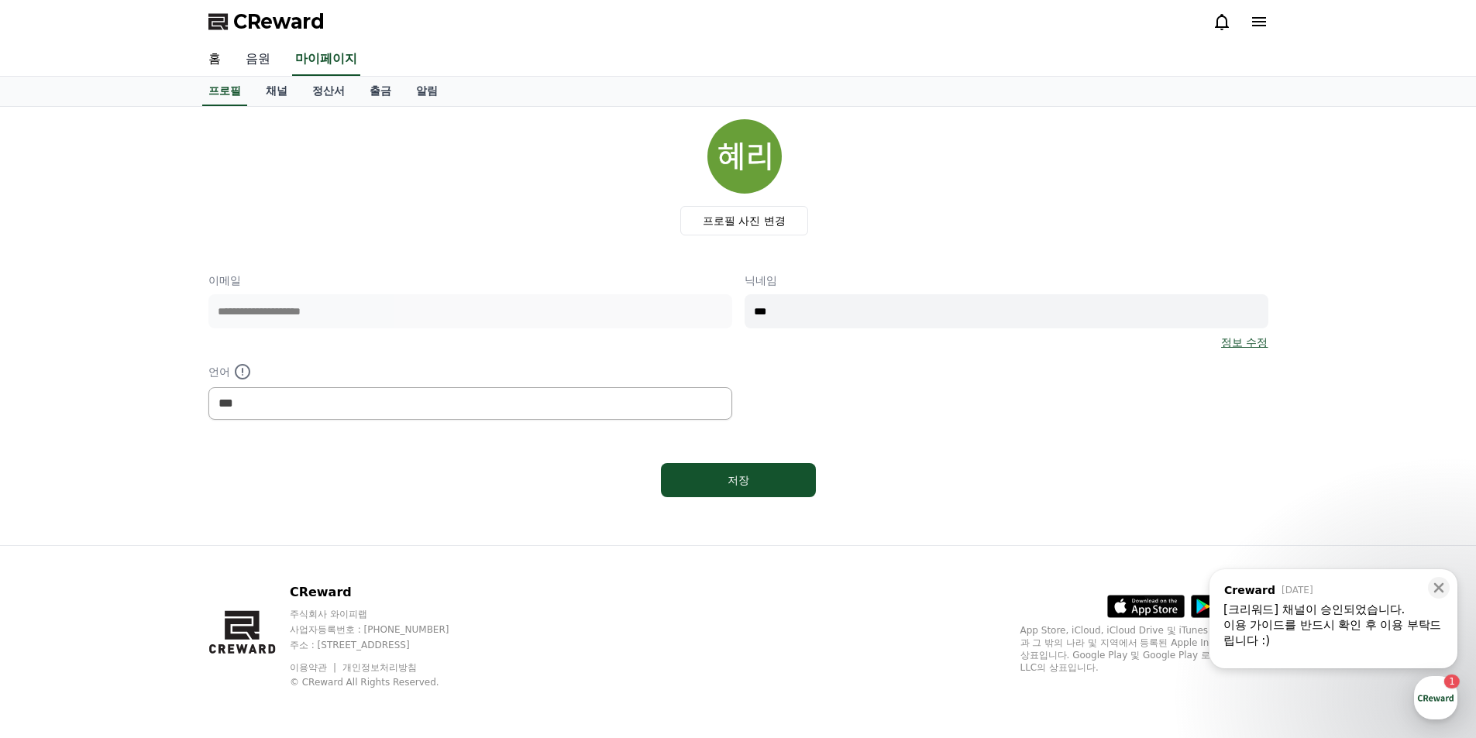 This screenshot has width=1476, height=738. I want to click on p: 닉네임, so click(1007, 281).